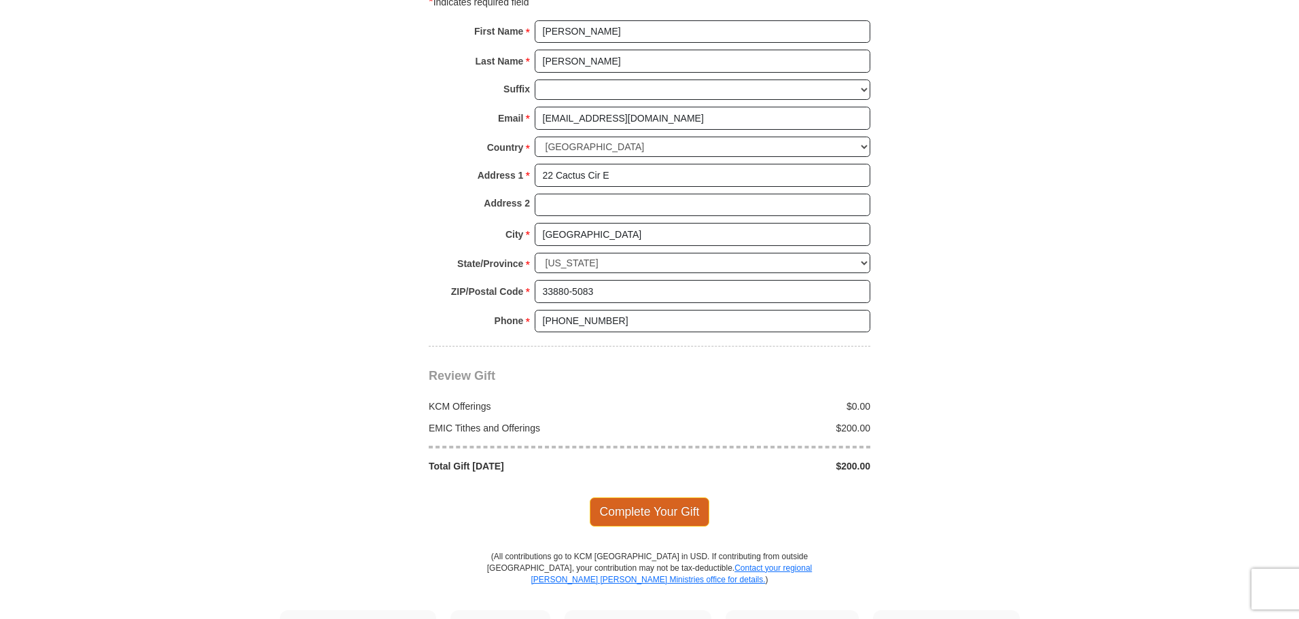 This screenshot has height=619, width=1299. Describe the element at coordinates (517, 89) in the screenshot. I see `strong: Suffix` at that location.